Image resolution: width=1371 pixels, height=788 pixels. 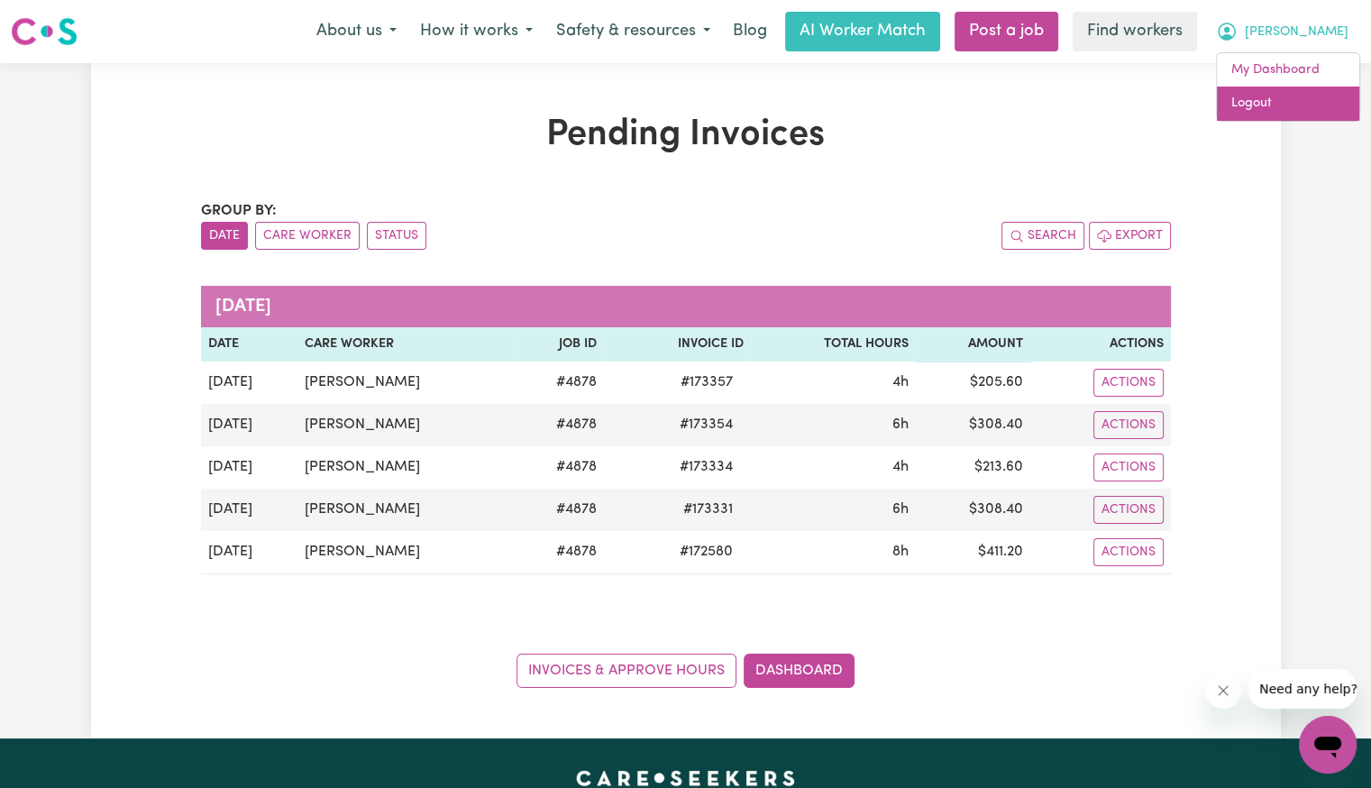 What do you see at coordinates (972, 344) in the screenshot?
I see `th: Amount` at bounding box center [972, 344].